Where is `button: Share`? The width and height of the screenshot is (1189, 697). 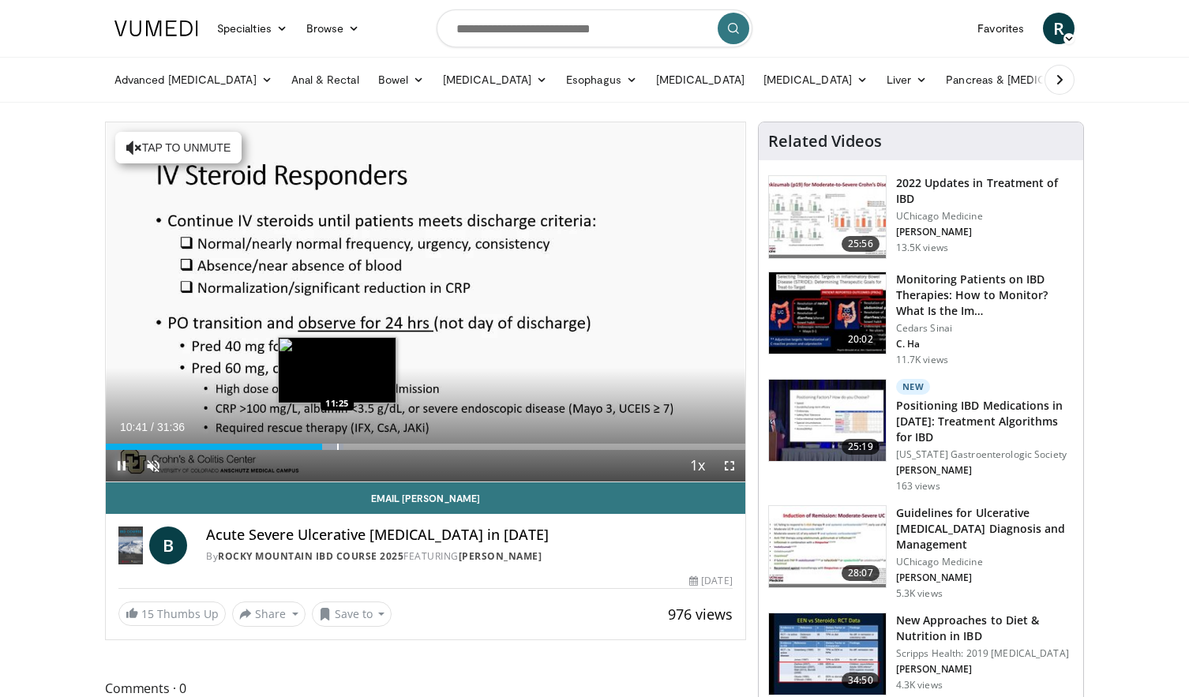 button: Share is located at coordinates (268, 614).